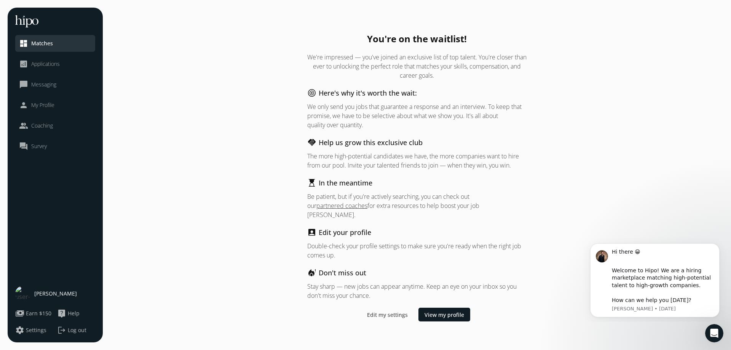 The image size is (731, 350). I want to click on span: hourglass_top, so click(312, 182).